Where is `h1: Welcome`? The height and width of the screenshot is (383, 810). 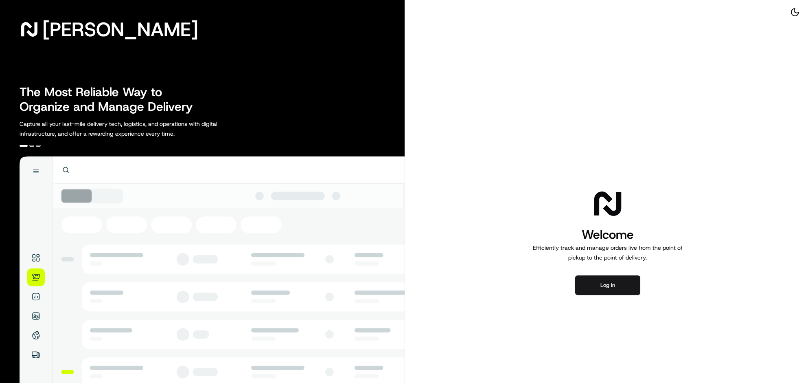 h1: Welcome is located at coordinates (608, 235).